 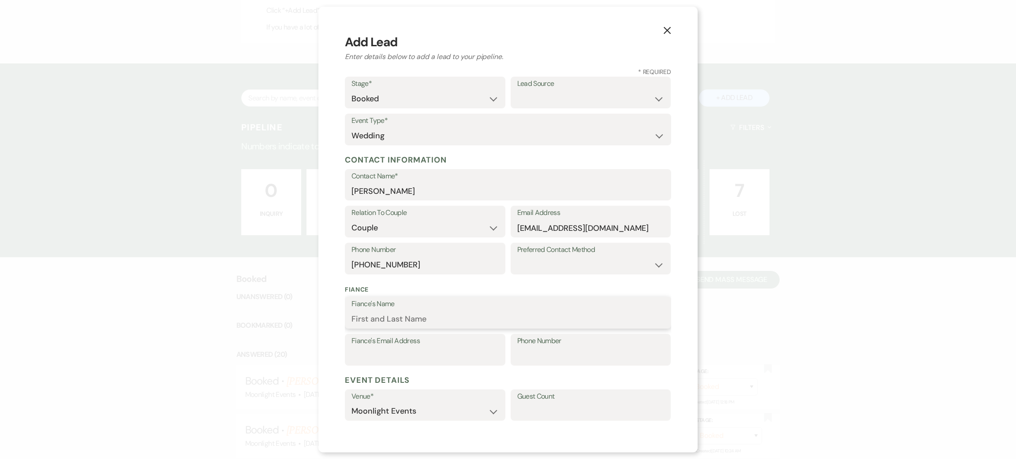 I want to click on label: Contact Name*, so click(x=508, y=176).